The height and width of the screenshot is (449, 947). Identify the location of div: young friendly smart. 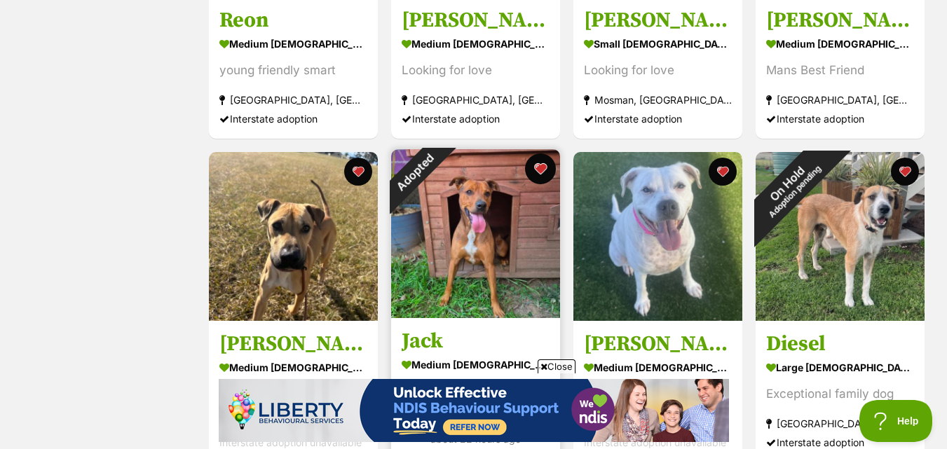
(293, 70).